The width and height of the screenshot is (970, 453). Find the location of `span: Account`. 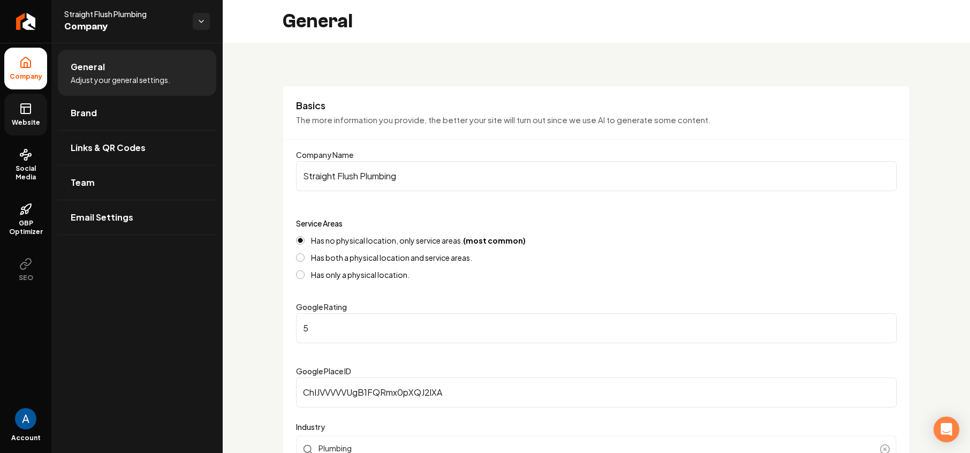

span: Account is located at coordinates (26, 438).